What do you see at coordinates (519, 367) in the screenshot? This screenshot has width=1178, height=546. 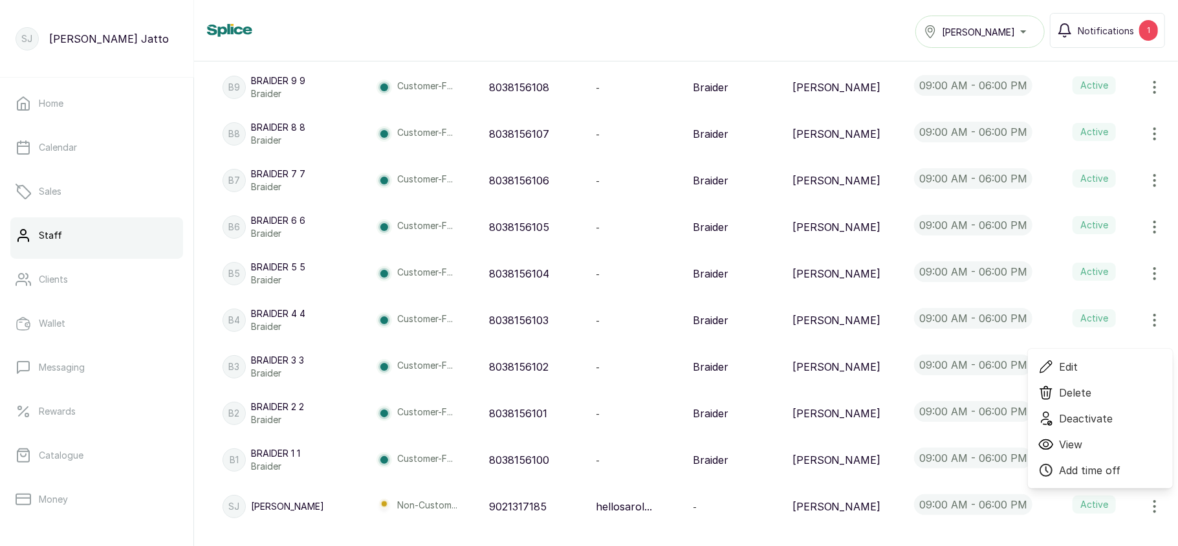 I see `p: 8038156102` at bounding box center [519, 367].